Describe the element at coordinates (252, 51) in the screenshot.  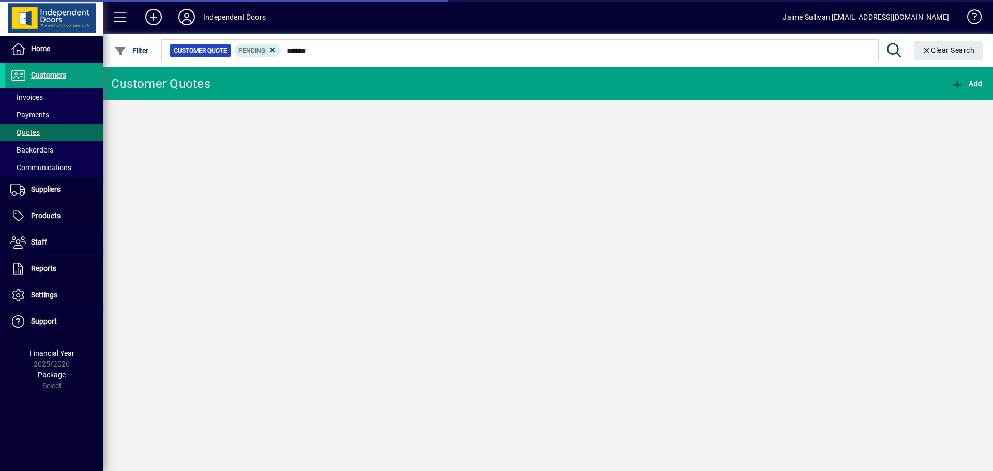
I see `span: Pending` at that location.